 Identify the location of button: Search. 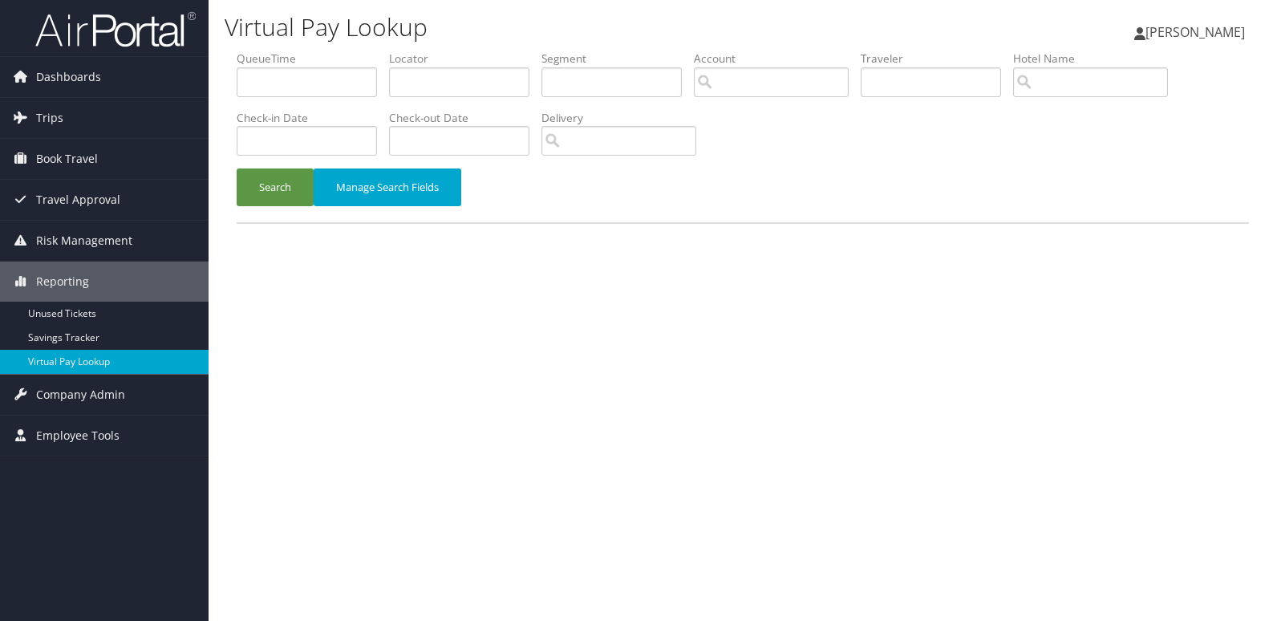
(275, 187).